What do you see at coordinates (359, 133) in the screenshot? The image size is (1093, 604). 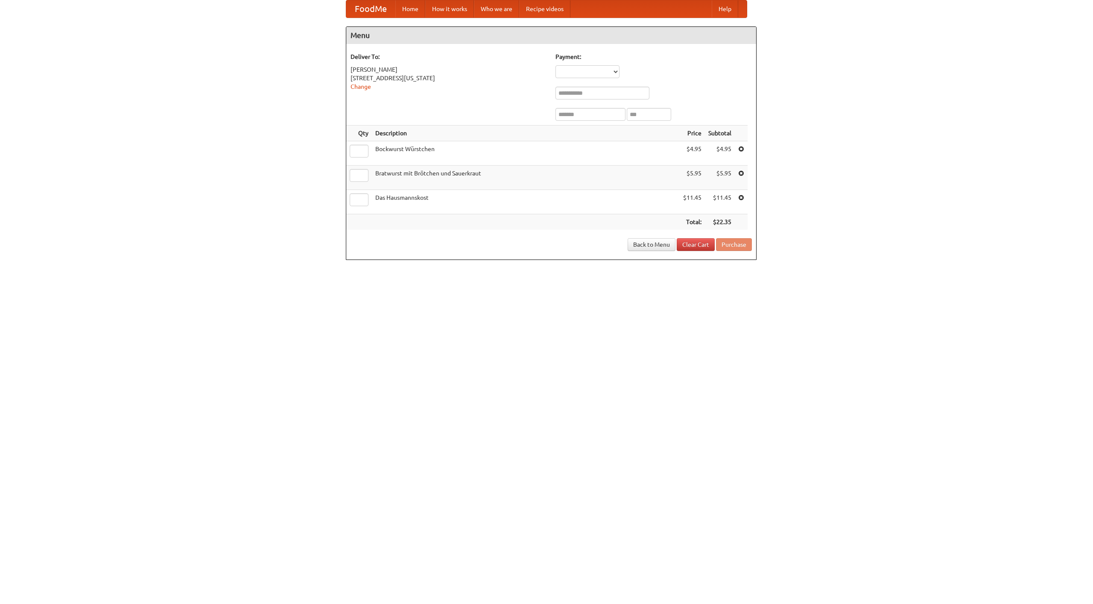 I see `th: Qty` at bounding box center [359, 133].